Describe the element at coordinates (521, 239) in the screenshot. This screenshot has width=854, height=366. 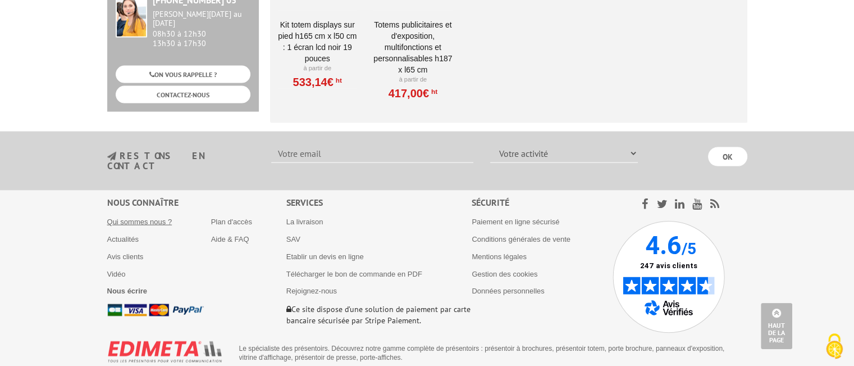
I see `a: Conditions générales de vente` at that location.